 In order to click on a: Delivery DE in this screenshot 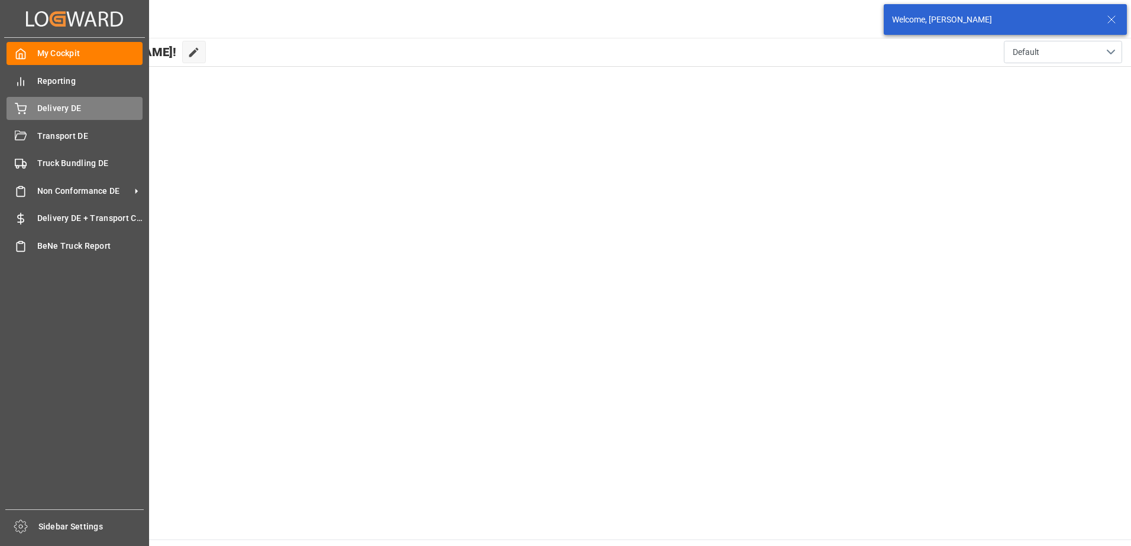, I will do `click(75, 108)`.